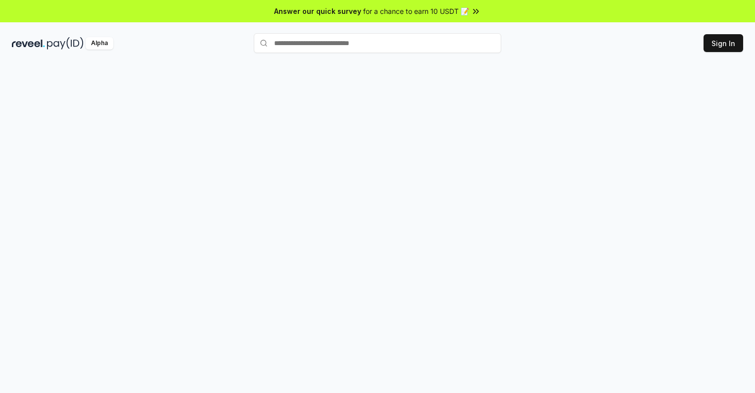 Image resolution: width=755 pixels, height=393 pixels. What do you see at coordinates (416, 11) in the screenshot?
I see `span: for a chance to earn 10 USDT 📝` at bounding box center [416, 11].